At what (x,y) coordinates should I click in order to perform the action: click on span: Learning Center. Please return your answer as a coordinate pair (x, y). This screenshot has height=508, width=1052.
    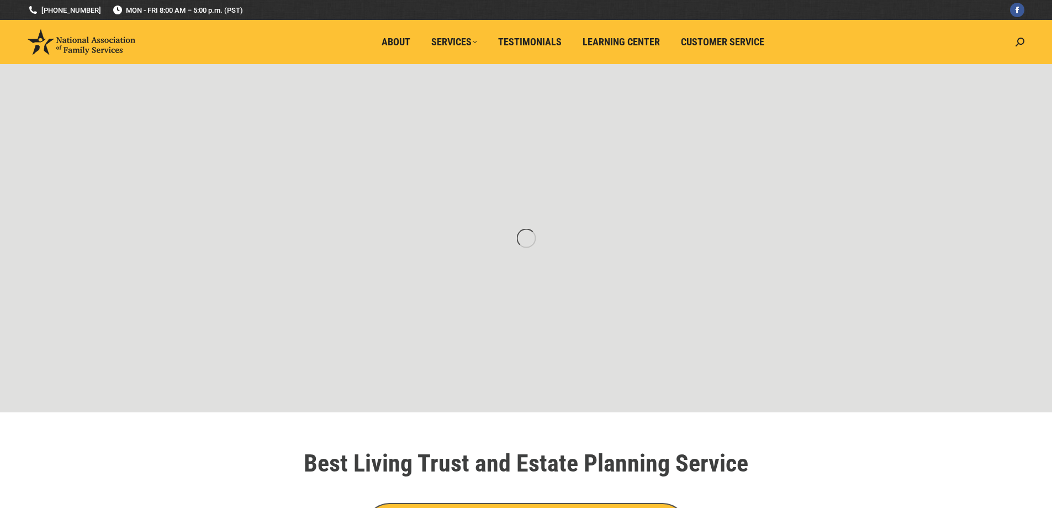
    Looking at the image, I should click on (621, 42).